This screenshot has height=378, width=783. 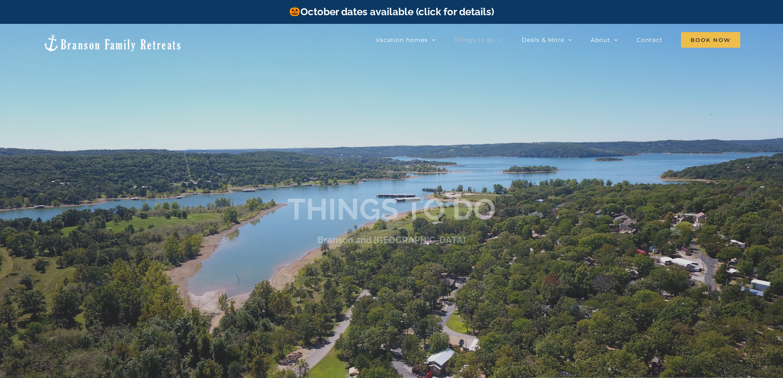 I want to click on a: Things to do, so click(x=478, y=40).